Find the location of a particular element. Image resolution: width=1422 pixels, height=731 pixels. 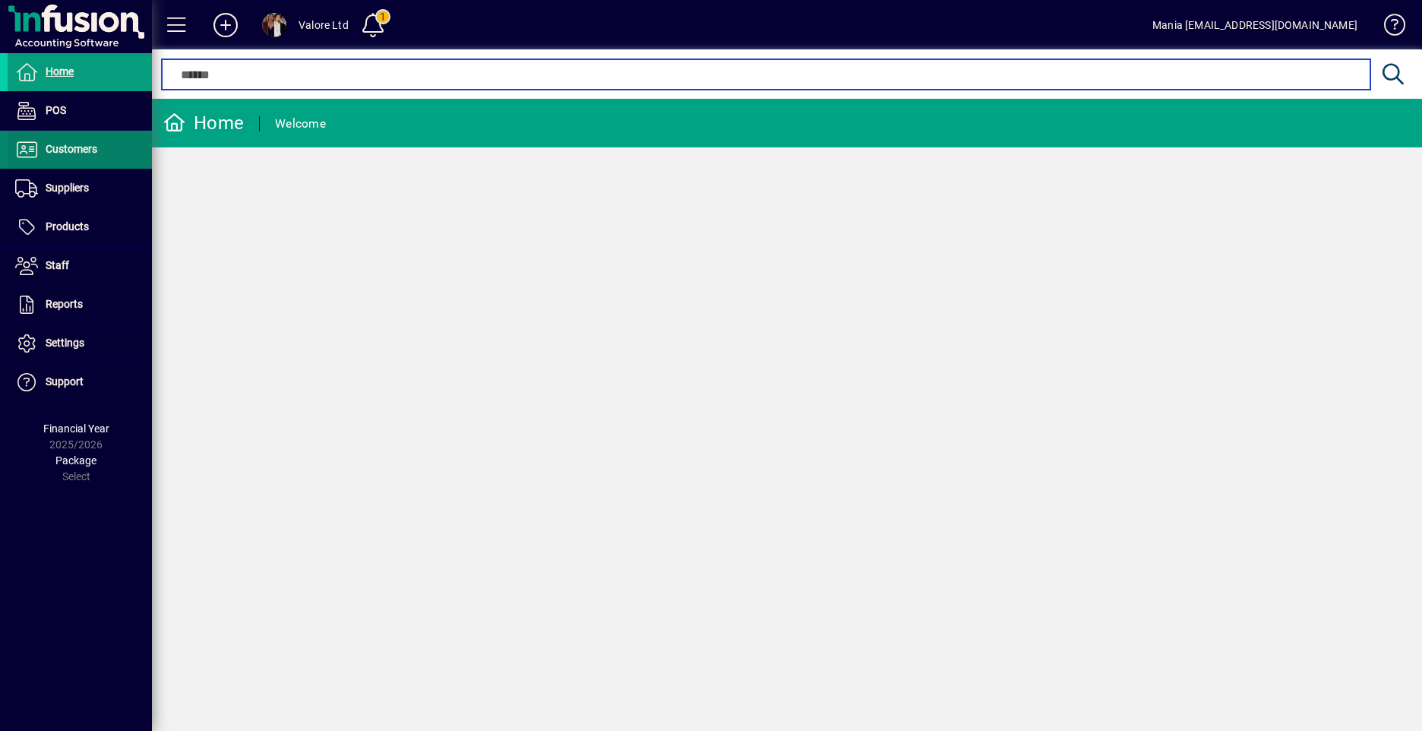

a: Reports is located at coordinates (80, 305).